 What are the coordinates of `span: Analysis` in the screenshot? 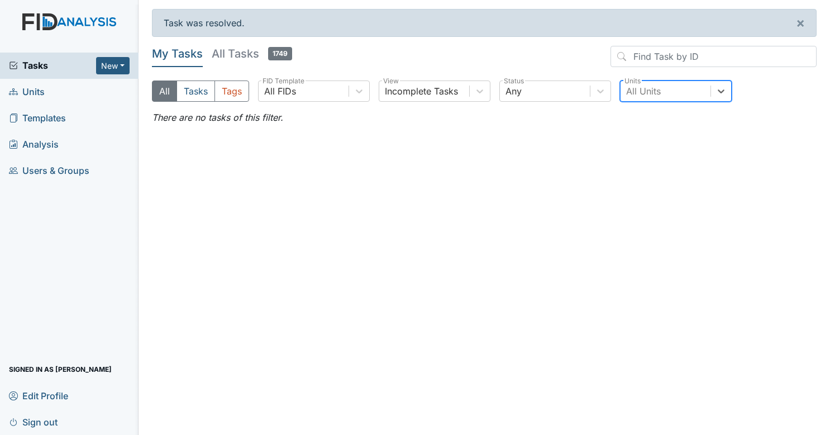 It's located at (34, 144).